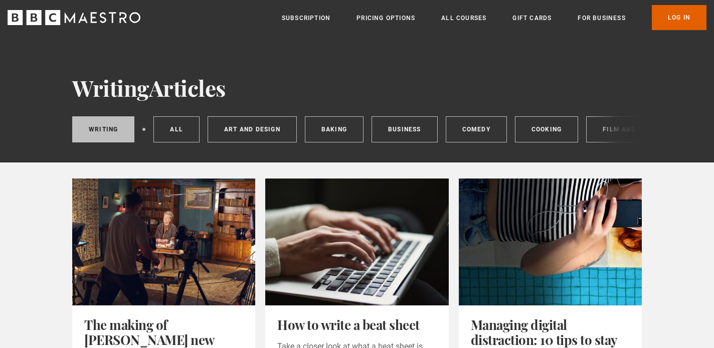  Describe the element at coordinates (334, 129) in the screenshot. I see `a: Baking` at that location.